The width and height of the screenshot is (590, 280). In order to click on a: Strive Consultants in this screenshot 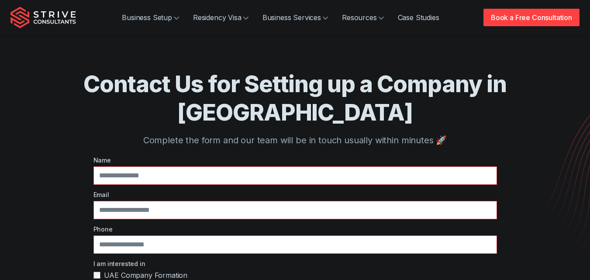, I will do `click(43, 17)`.